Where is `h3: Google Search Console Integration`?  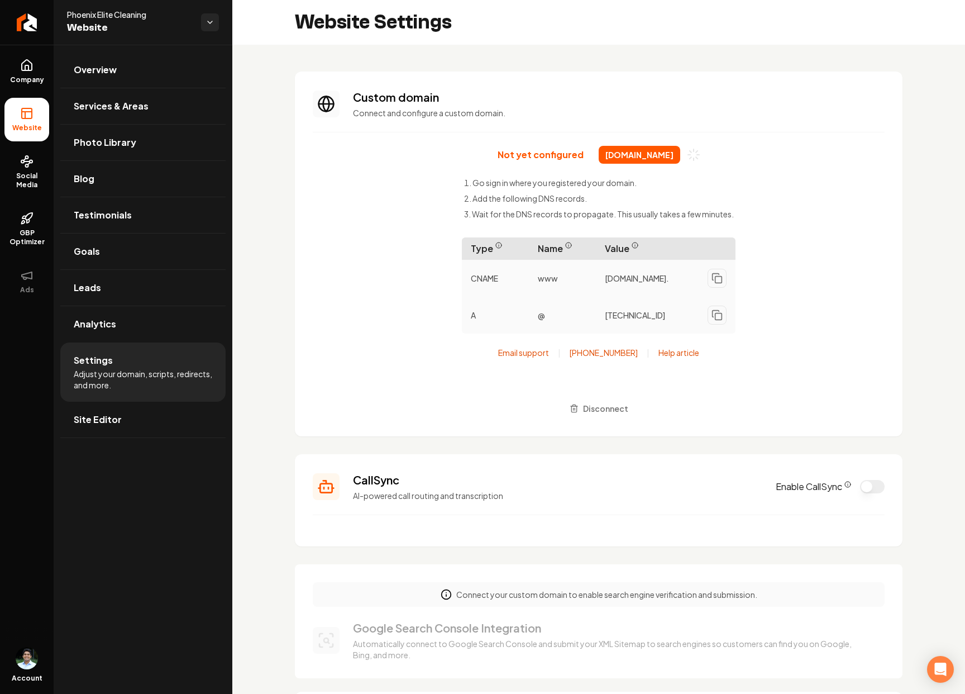
h3: Google Search Console Integration is located at coordinates (612, 628).